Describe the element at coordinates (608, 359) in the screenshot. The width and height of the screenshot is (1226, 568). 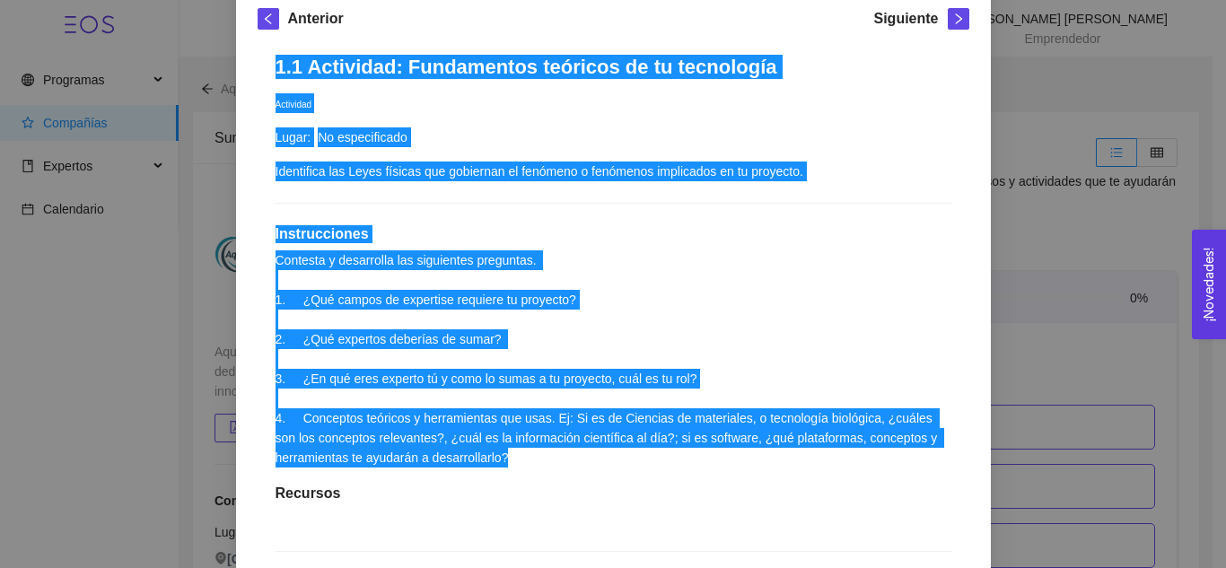
I see `span: Contesta y desarrolla las siguientes preguntas. 1. ¿Qué campos de expertise requiere tu proyecto?...` at that location.